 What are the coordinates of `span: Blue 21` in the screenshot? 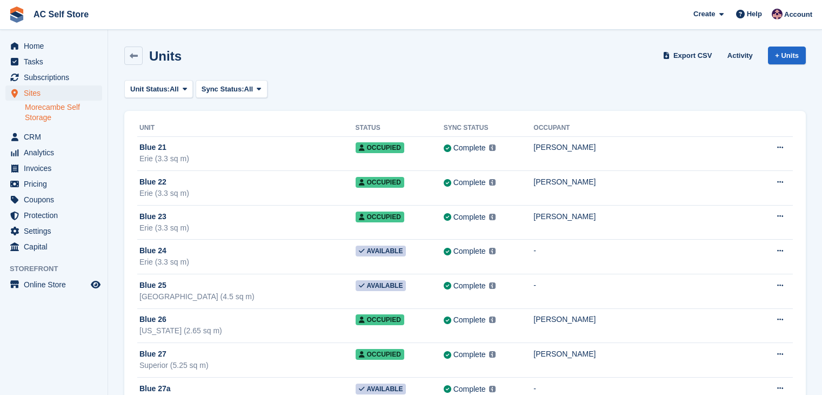 It's located at (153, 147).